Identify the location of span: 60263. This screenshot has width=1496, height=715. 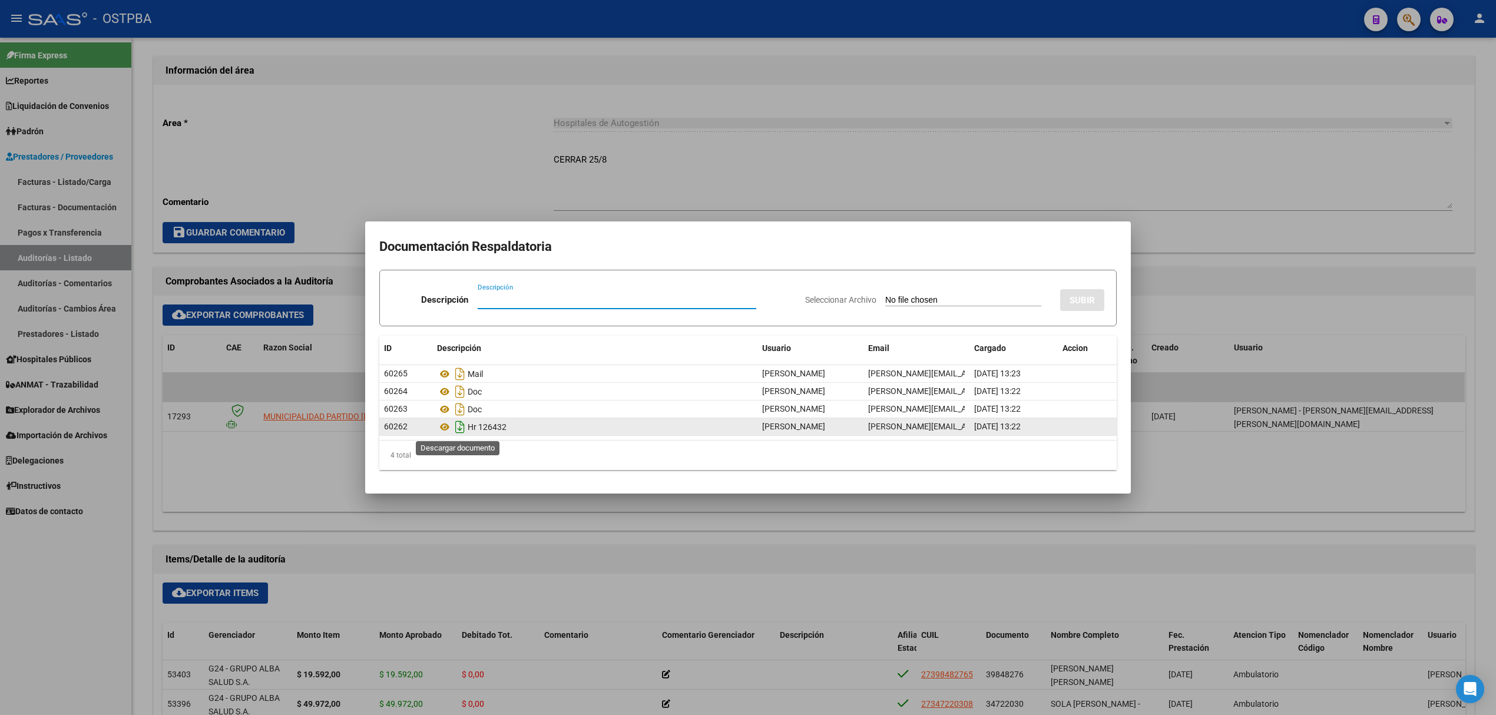
(396, 409).